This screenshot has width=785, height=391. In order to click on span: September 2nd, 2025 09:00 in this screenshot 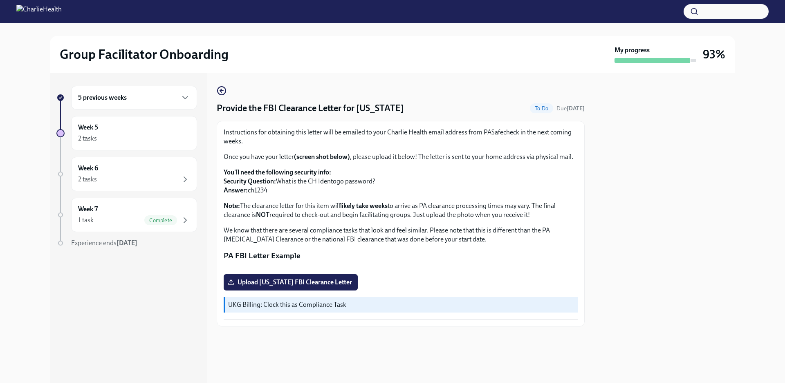, I will do `click(571, 108)`.